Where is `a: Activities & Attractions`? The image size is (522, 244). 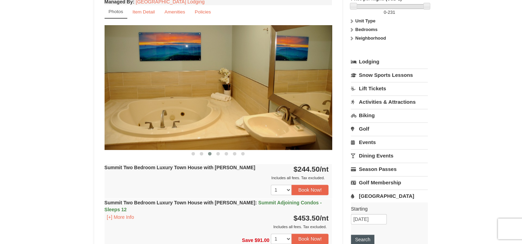 a: Activities & Attractions is located at coordinates (389, 102).